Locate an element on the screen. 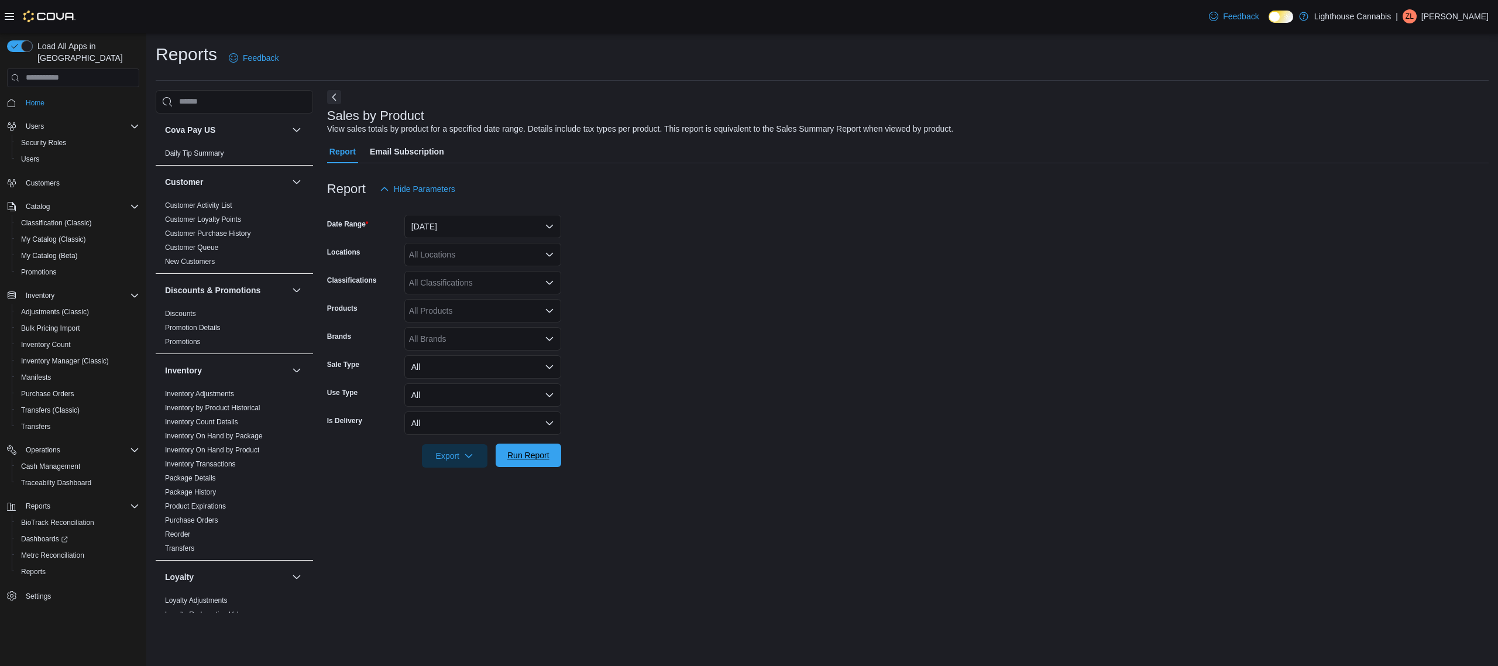 This screenshot has height=666, width=1498. span: Inventory Count is located at coordinates (78, 345).